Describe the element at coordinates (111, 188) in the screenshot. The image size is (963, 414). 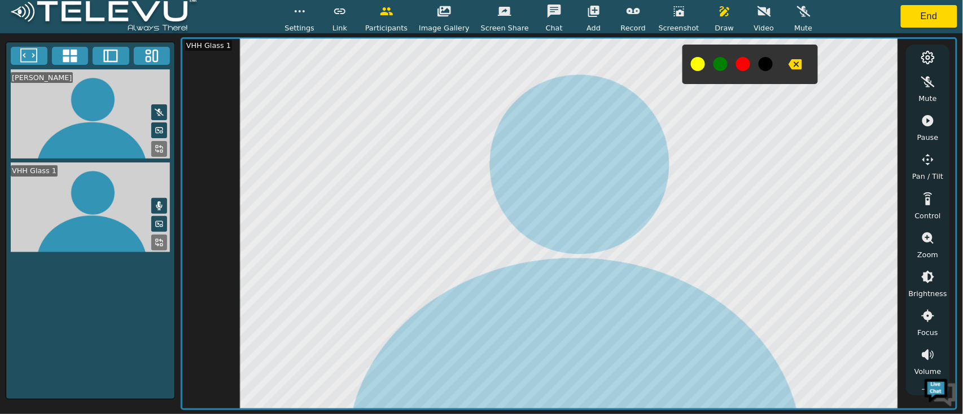
I see `span: We're online!` at that location.